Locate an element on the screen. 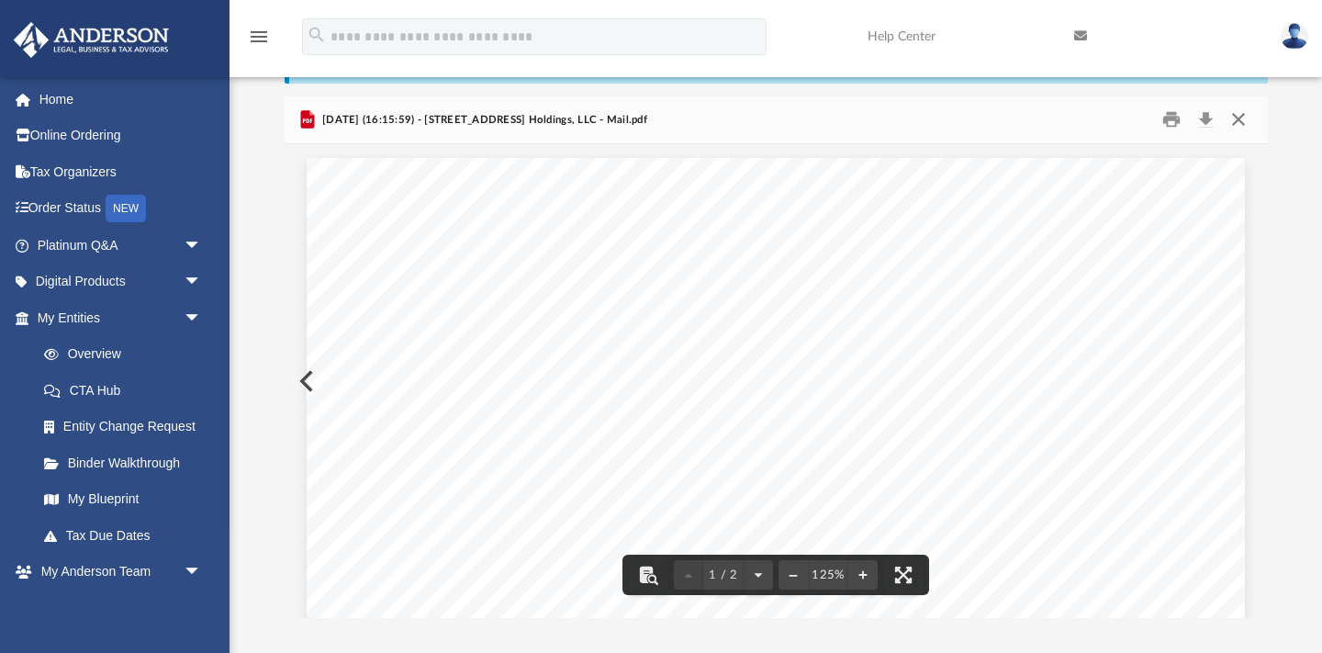 Image resolution: width=1322 pixels, height=653 pixels. a: Order StatusNEW is located at coordinates (121, 208).